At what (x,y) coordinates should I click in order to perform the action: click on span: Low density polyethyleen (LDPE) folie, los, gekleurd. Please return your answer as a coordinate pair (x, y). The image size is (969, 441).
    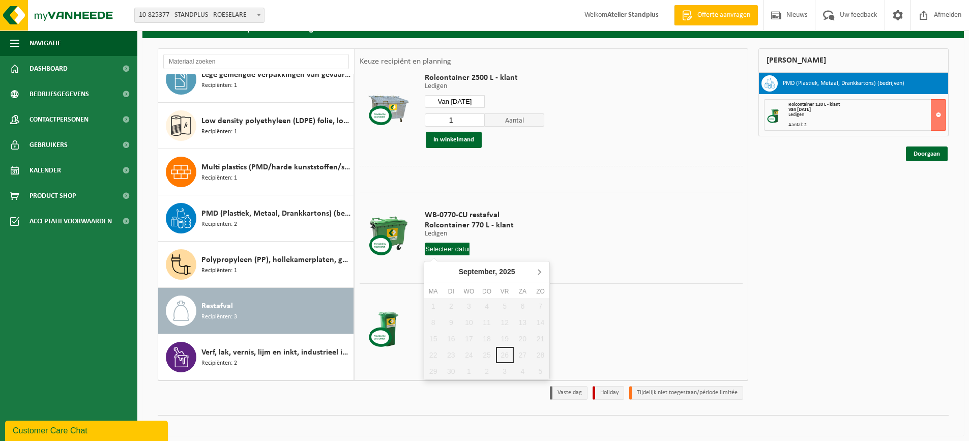
    Looking at the image, I should click on (276, 121).